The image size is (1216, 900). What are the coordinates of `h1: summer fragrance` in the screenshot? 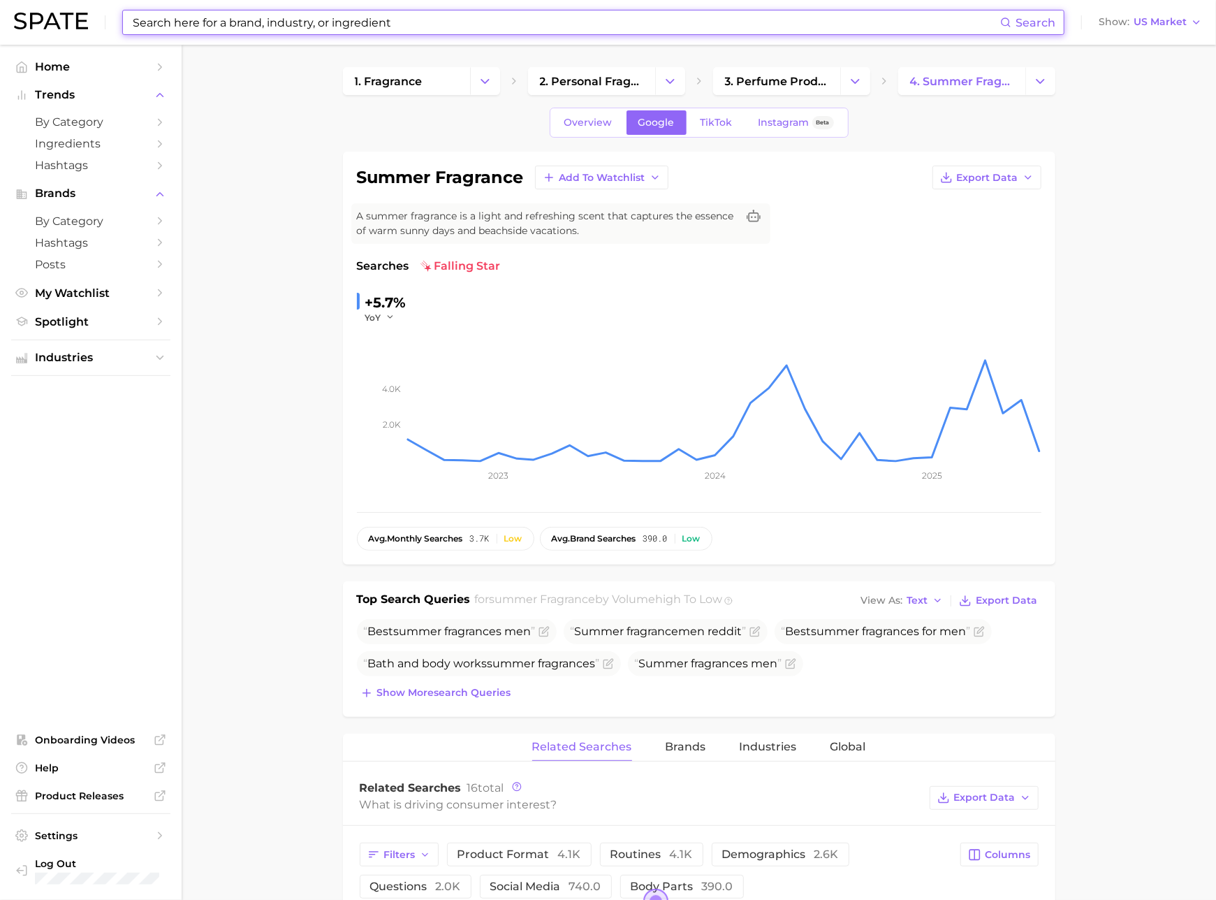 It's located at (440, 177).